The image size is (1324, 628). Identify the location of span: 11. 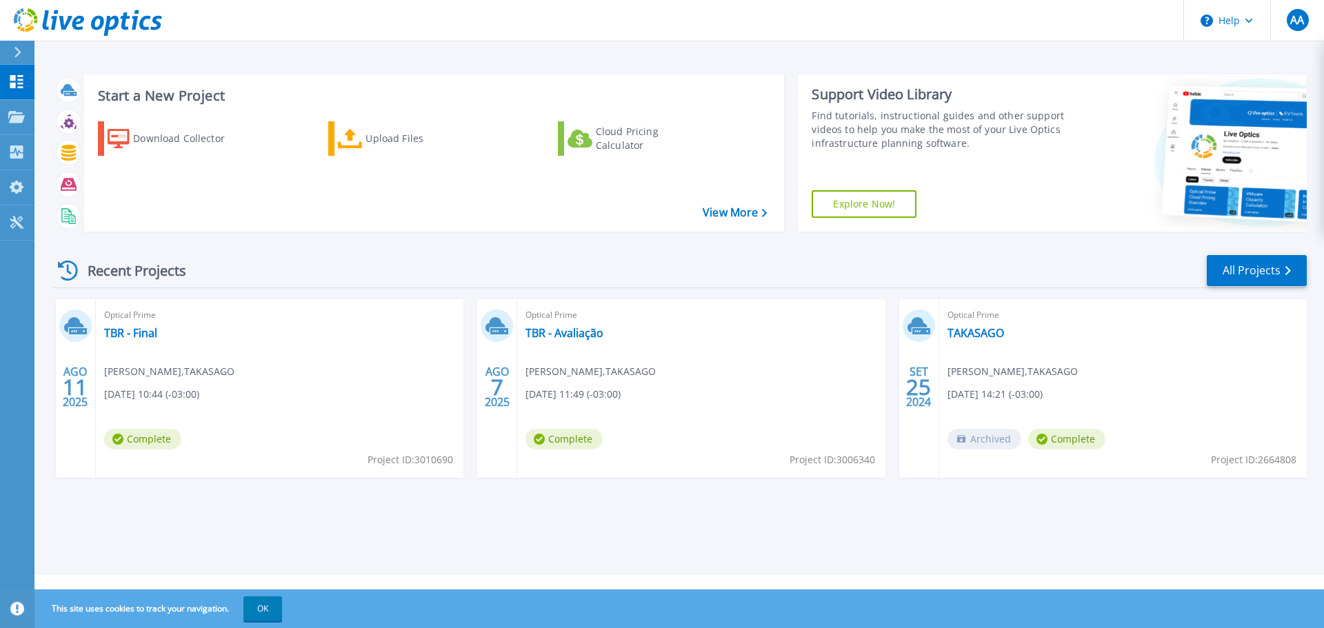
(75, 387).